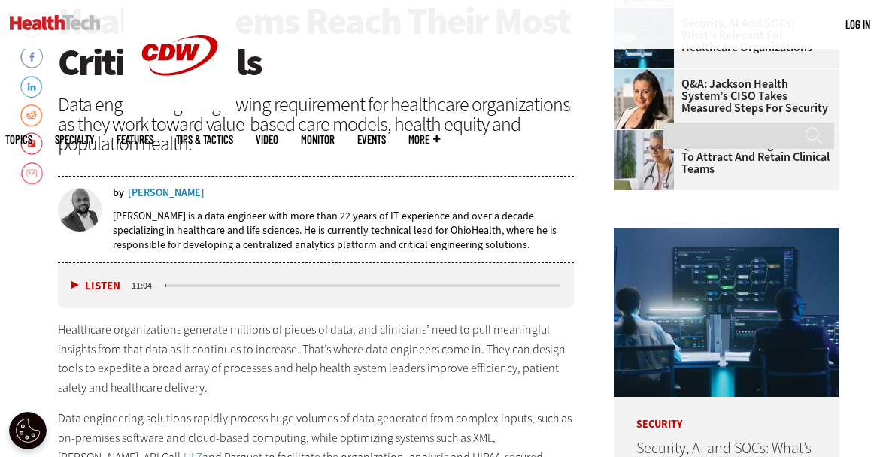 The height and width of the screenshot is (457, 883). Describe the element at coordinates (180, 107) in the screenshot. I see `a: CDW` at that location.